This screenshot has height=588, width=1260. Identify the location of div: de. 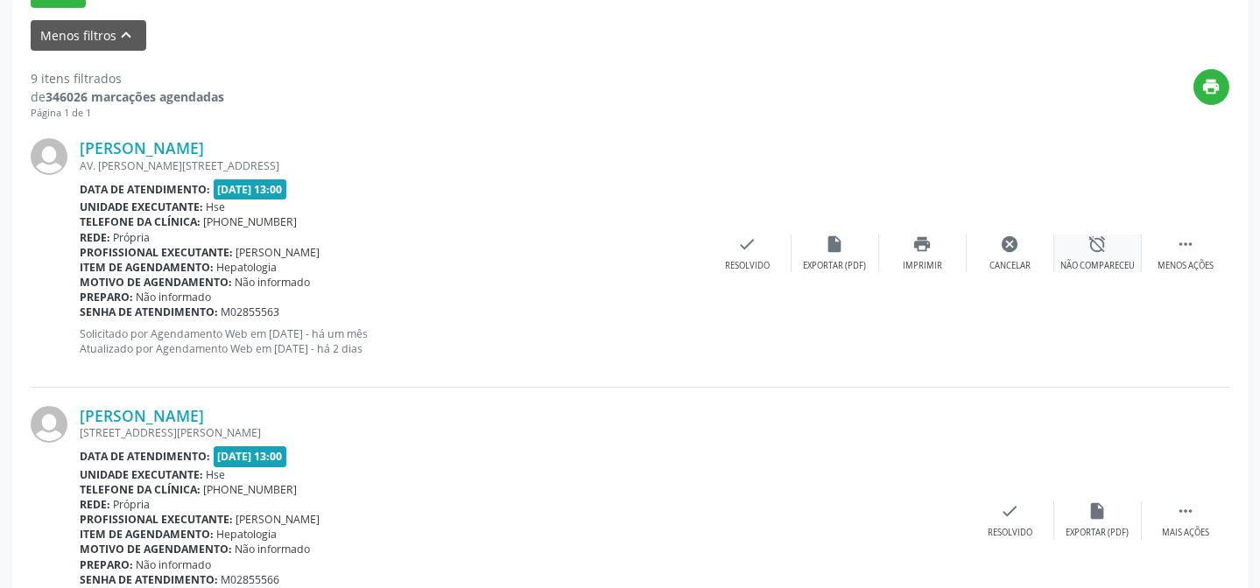
(127, 96).